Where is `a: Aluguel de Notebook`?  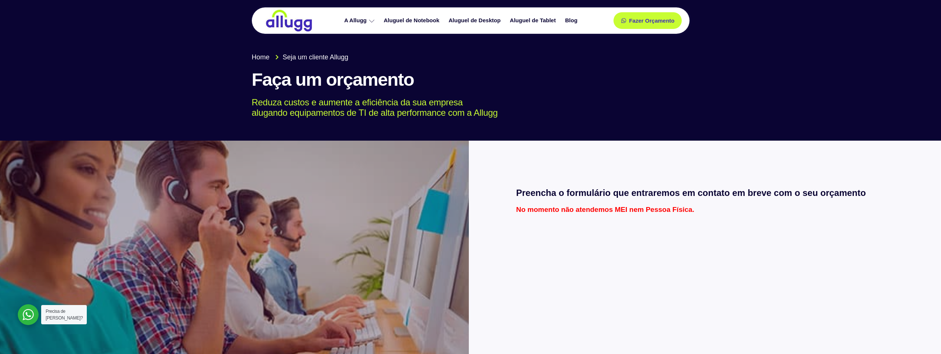
a: Aluguel de Notebook is located at coordinates (413, 20).